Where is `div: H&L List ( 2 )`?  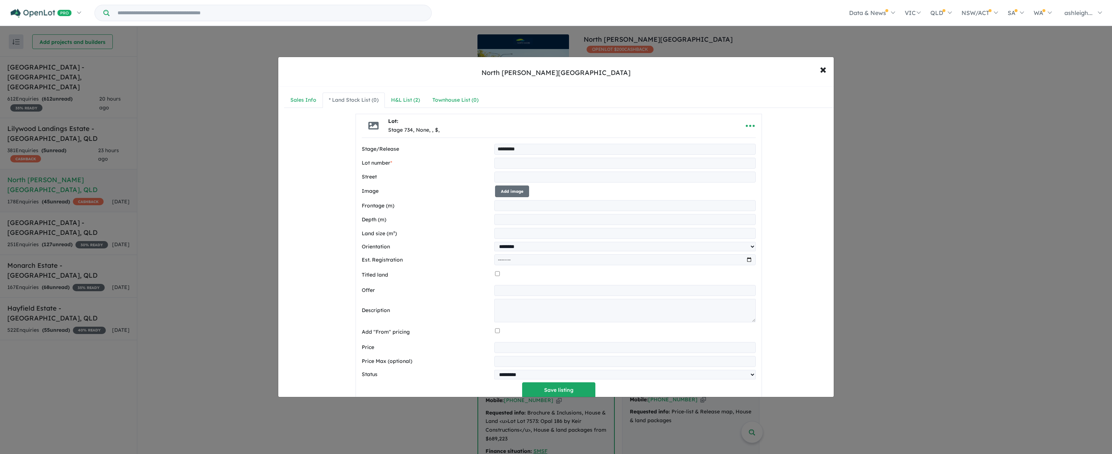
div: H&L List ( 2 ) is located at coordinates (405, 100).